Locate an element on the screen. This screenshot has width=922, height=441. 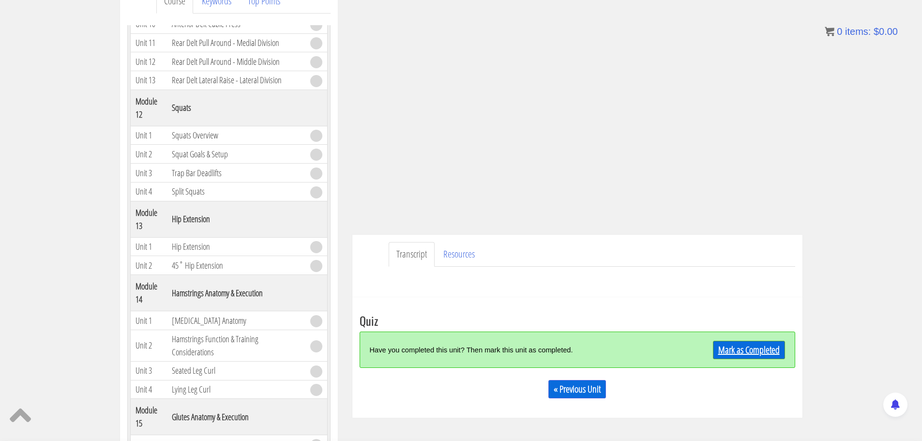
a: « Previous Unit is located at coordinates (577, 389).